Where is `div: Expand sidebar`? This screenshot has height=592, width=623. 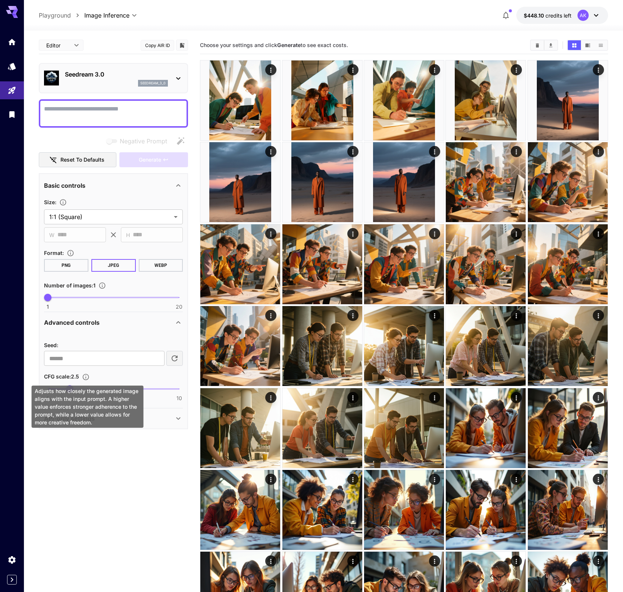 div: Expand sidebar is located at coordinates (12, 580).